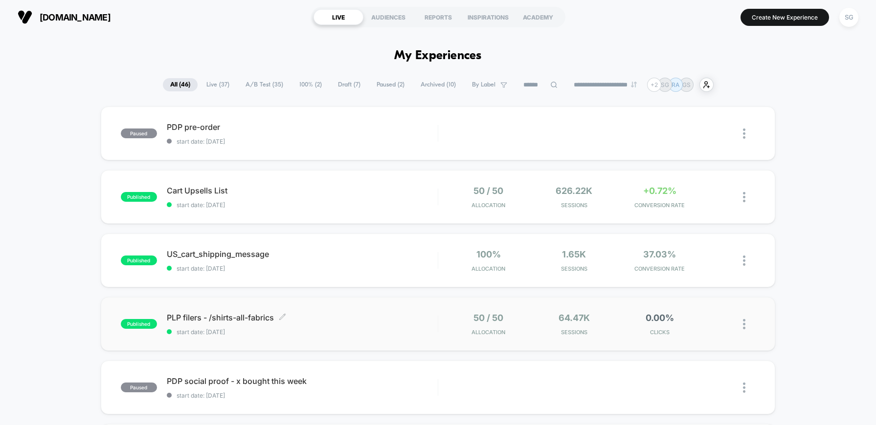 Image resolution: width=876 pixels, height=425 pixels. What do you see at coordinates (488, 254) in the screenshot?
I see `span: 100%` at bounding box center [488, 254].